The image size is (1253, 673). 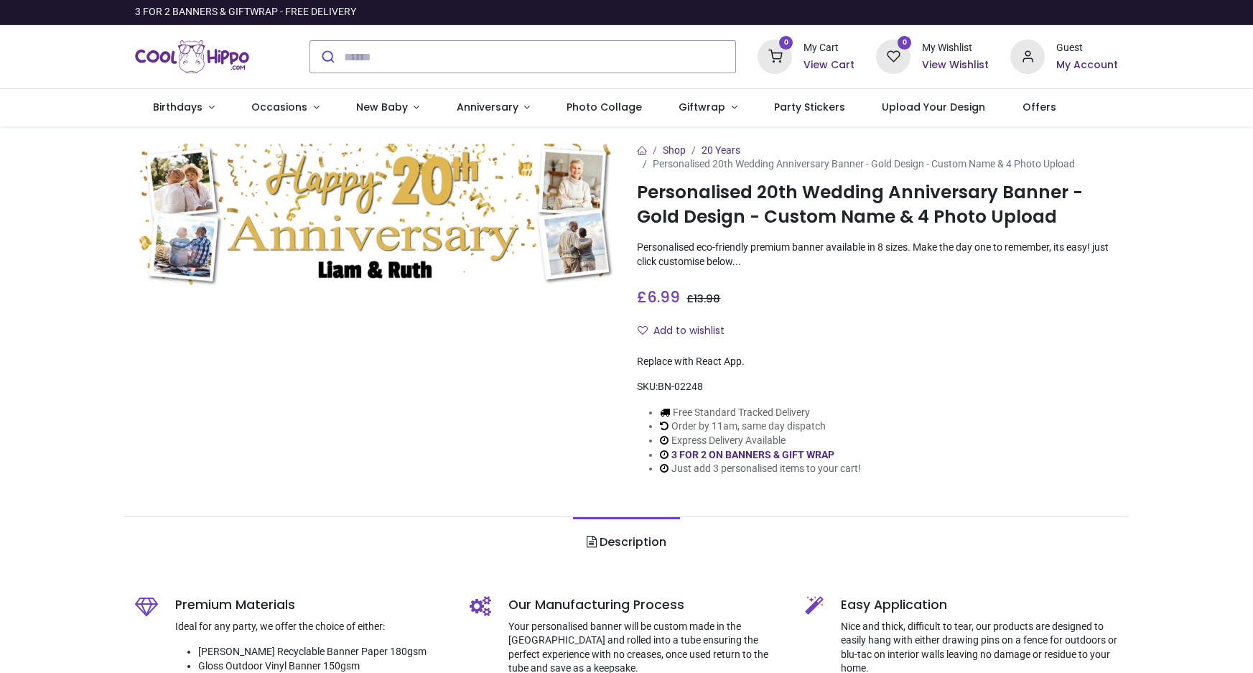 What do you see at coordinates (246, 12) in the screenshot?
I see `div: 3 FOR 2 BANNERS & GIFTWRAP - FREE DELIVERY` at bounding box center [246, 12].